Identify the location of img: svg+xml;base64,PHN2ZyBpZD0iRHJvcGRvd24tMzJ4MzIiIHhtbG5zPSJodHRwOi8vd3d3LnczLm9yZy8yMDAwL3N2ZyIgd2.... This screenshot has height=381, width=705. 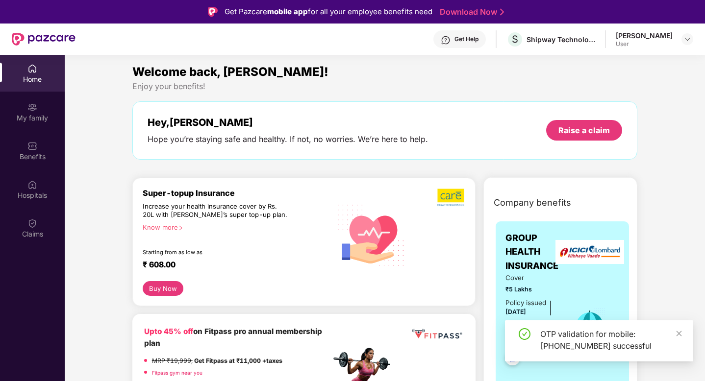
(687, 39).